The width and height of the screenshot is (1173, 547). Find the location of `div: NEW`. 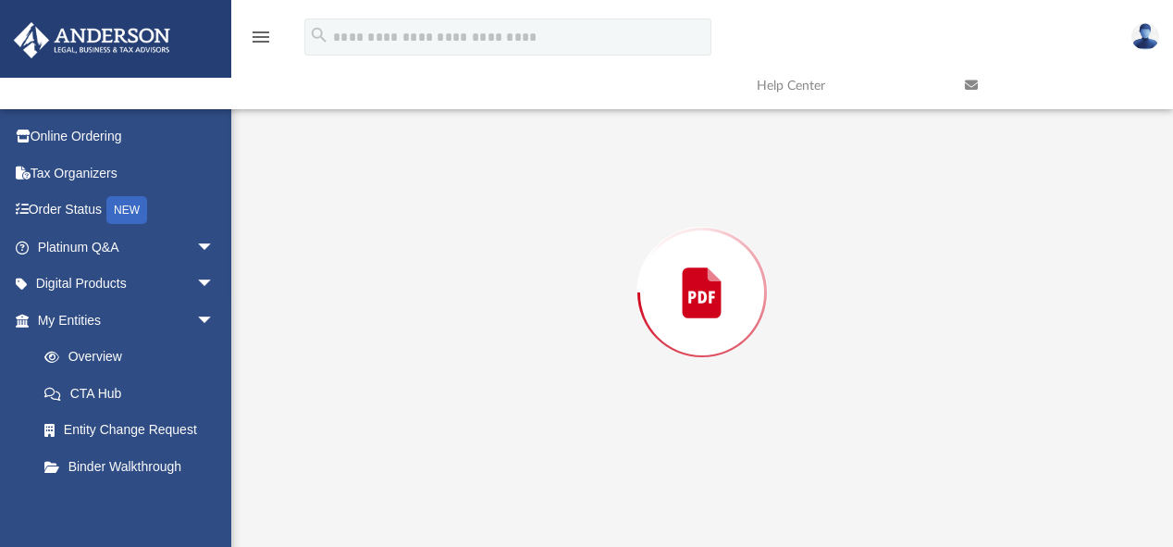

div: NEW is located at coordinates (127, 210).